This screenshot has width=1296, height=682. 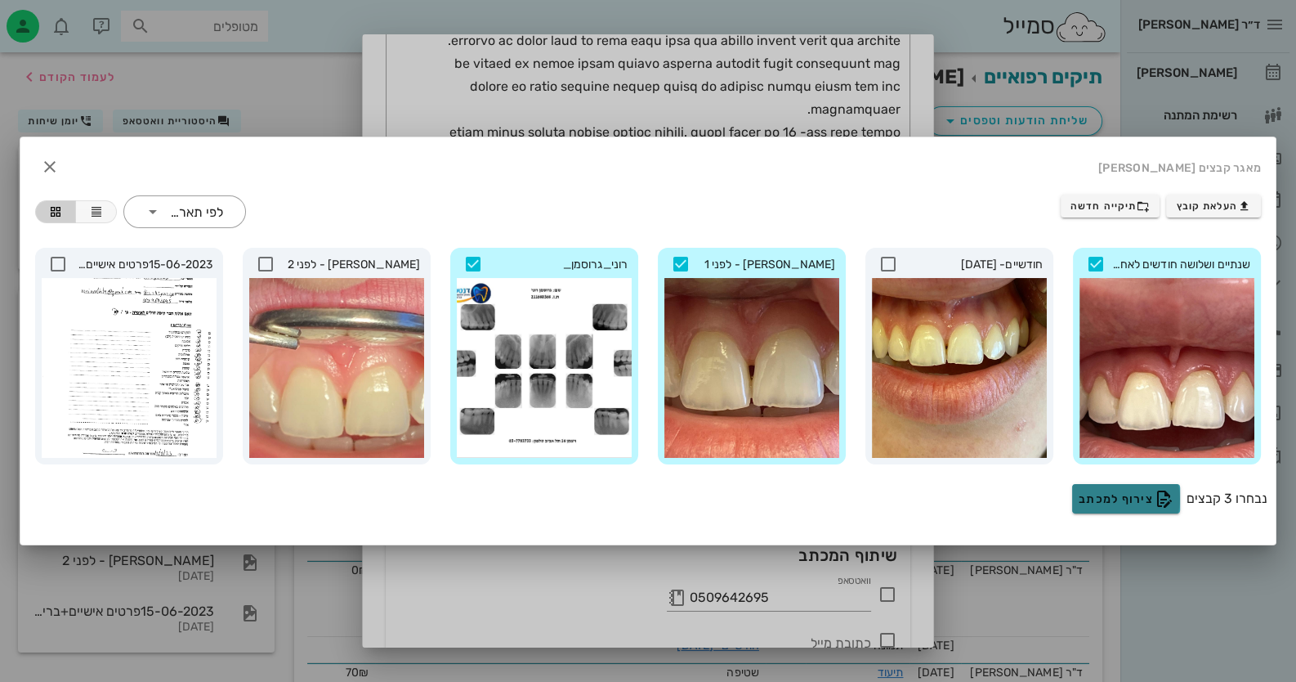 What do you see at coordinates (1126, 499) in the screenshot?
I see `span: צירוף למכתב` at bounding box center [1126, 499].